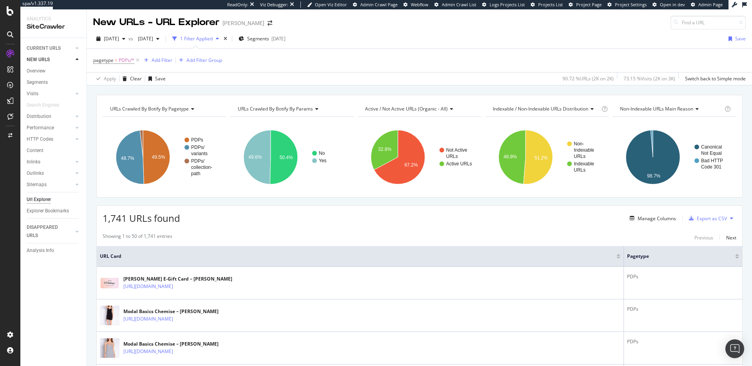 This screenshot has height=366, width=752. Describe the element at coordinates (38, 59) in the screenshot. I see `div: NEW URLS` at that location.